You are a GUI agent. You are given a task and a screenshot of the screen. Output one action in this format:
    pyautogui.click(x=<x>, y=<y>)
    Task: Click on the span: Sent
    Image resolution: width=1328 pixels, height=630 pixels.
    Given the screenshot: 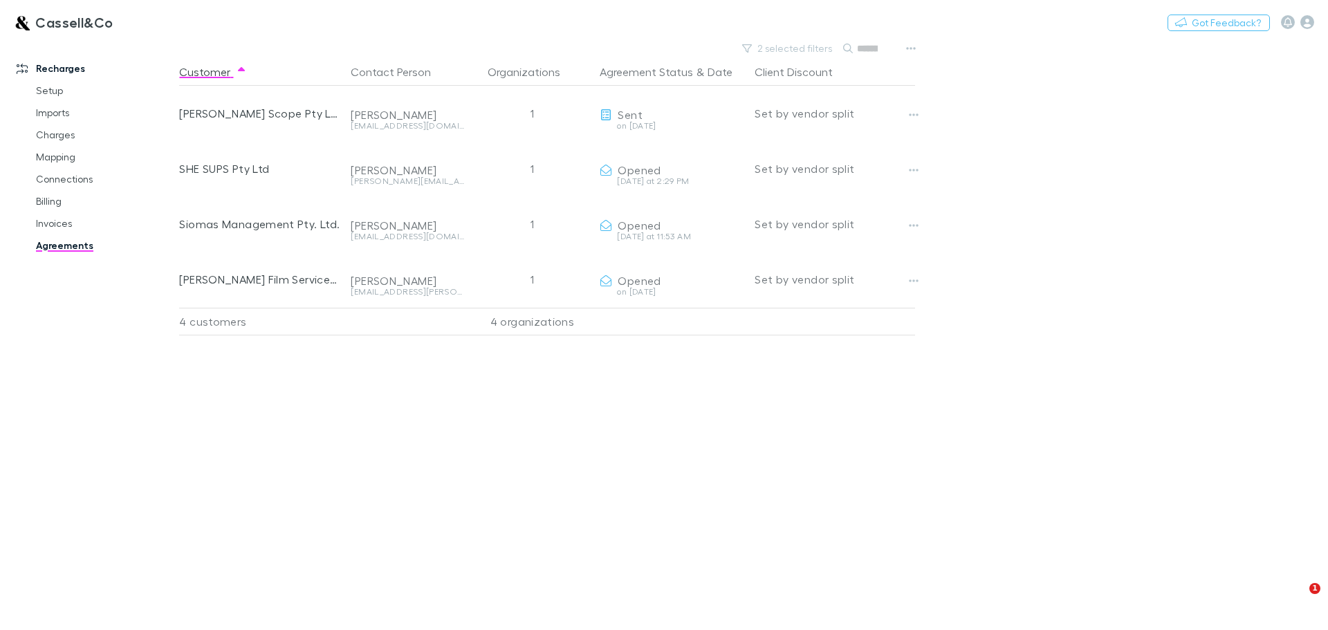 What is the action you would take?
    pyautogui.click(x=629, y=114)
    